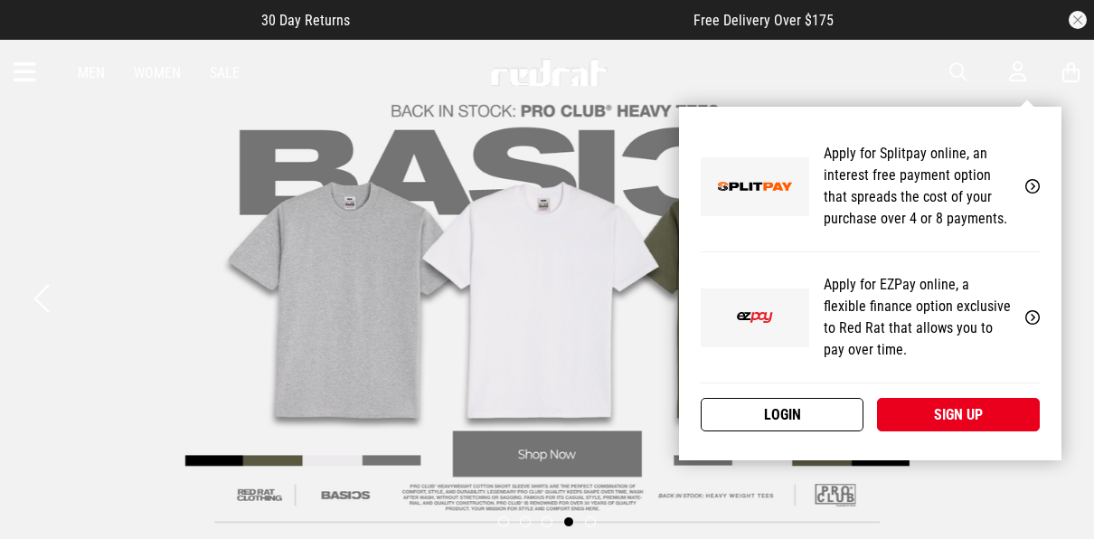  Describe the element at coordinates (42, 34) in the screenshot. I see `button: Open LiveChat chat widget` at that location.